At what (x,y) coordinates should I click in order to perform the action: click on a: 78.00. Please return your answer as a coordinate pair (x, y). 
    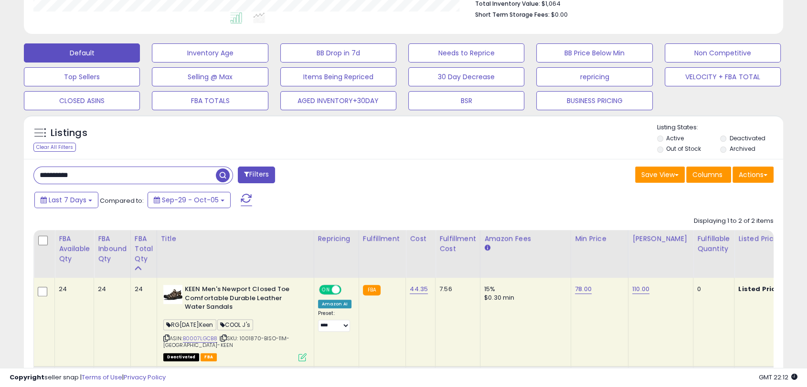
    Looking at the image, I should click on (583, 289).